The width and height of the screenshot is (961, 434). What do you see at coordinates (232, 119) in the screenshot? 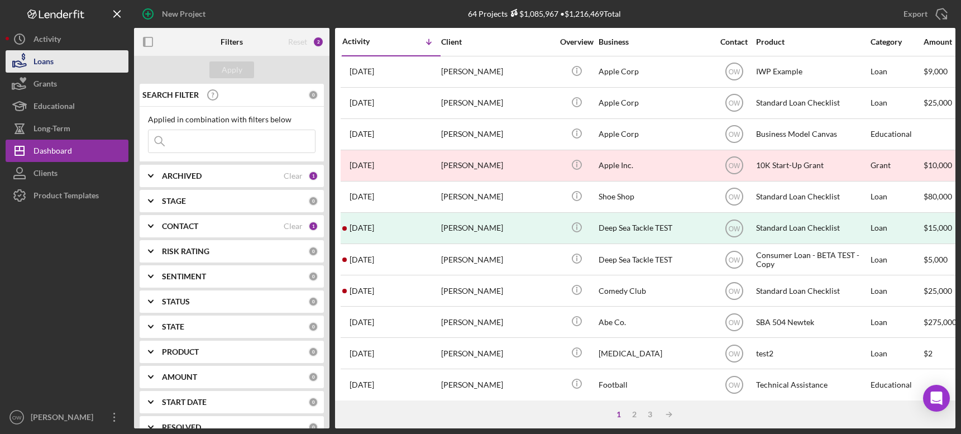
I see `div: Applied in combination with filters below` at bounding box center [232, 119].